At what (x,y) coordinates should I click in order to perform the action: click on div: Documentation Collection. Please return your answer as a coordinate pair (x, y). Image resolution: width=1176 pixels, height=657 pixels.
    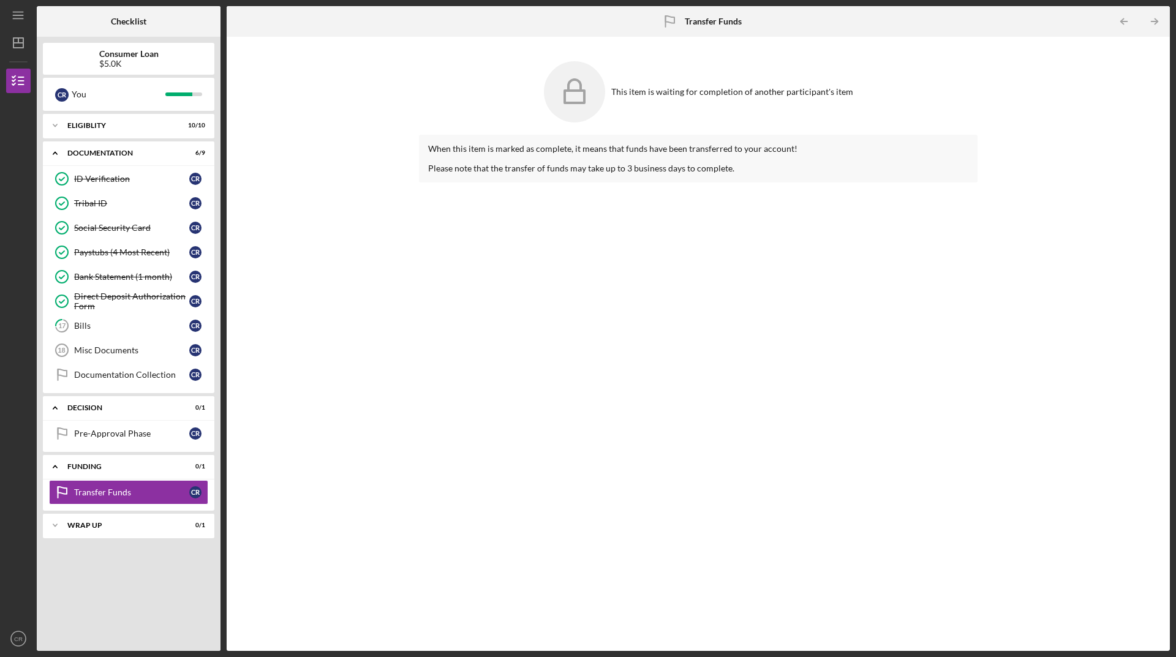
    Looking at the image, I should click on (132, 375).